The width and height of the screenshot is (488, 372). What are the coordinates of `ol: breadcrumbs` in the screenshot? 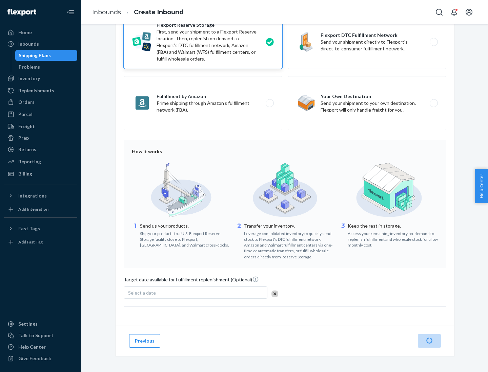 It's located at (138, 12).